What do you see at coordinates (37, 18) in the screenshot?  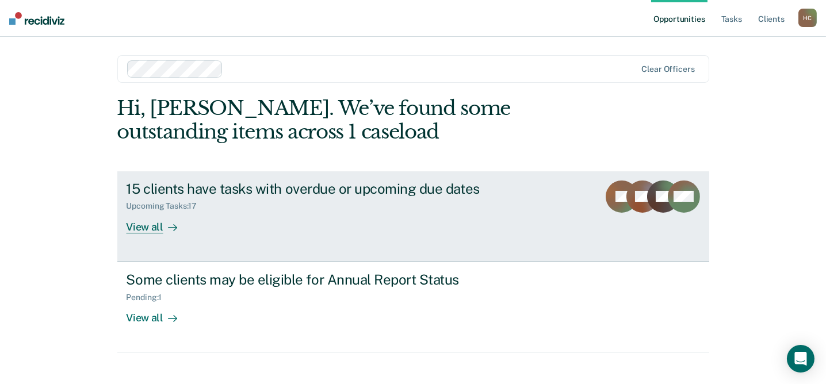 I see `img: Recidiviz` at bounding box center [37, 18].